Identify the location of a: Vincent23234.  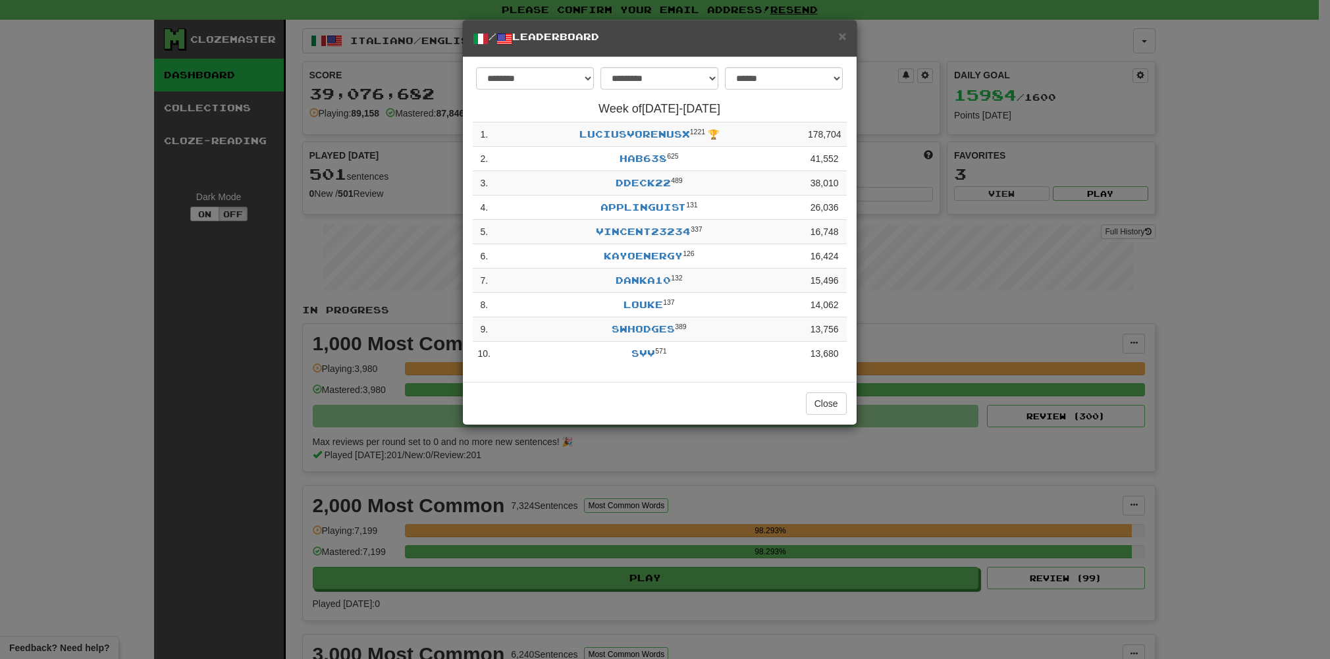
(643, 231).